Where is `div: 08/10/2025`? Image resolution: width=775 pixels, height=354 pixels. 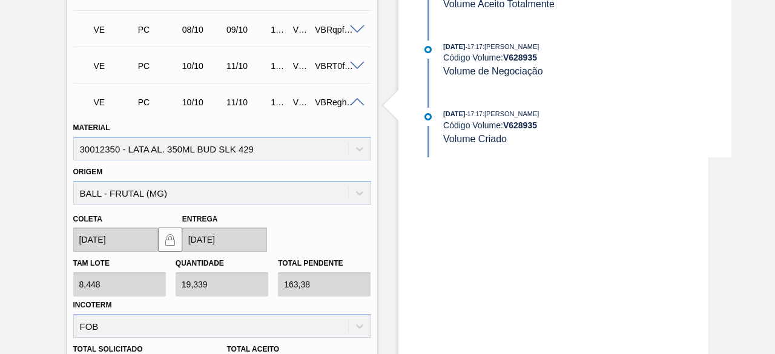
div: 08/10/2025 is located at coordinates (203, 30).